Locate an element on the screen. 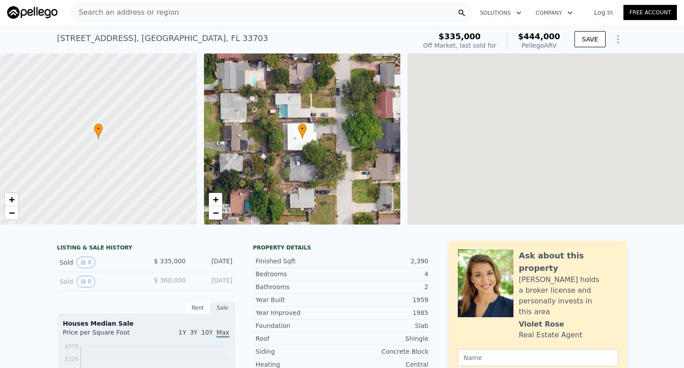 Image resolution: width=684 pixels, height=368 pixels. div: 1985 is located at coordinates (385, 313).